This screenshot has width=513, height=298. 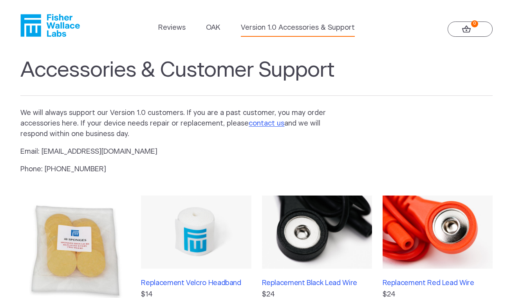 I want to click on a: OAK, so click(x=213, y=28).